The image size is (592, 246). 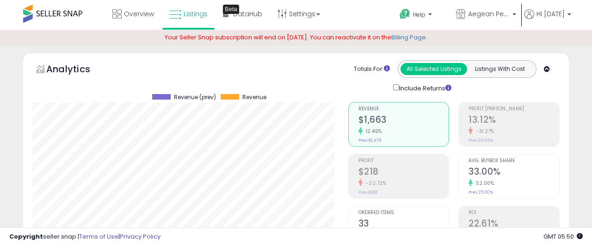 I want to click on h2: 22.61%, so click(x=514, y=224).